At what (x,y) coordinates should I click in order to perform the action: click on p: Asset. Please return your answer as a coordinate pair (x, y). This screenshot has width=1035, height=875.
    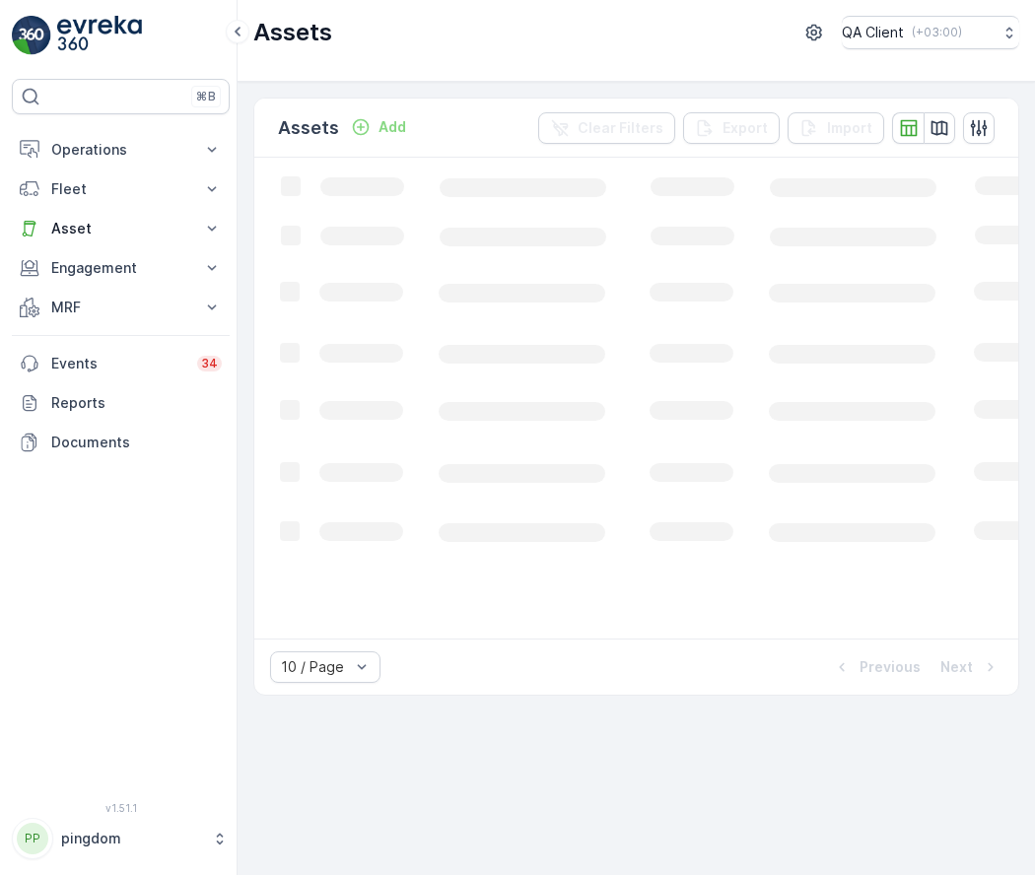
    Looking at the image, I should click on (120, 229).